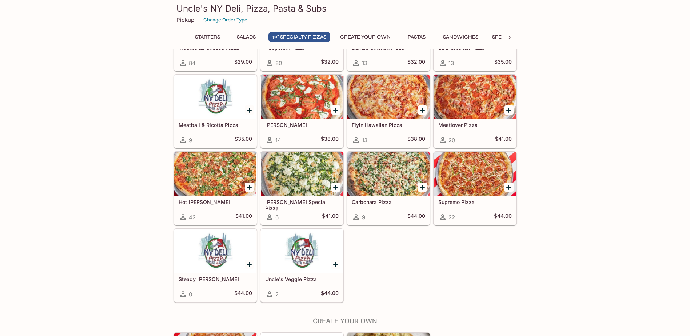 This screenshot has height=336, width=690. What do you see at coordinates (277, 294) in the screenshot?
I see `span: 2` at bounding box center [277, 294].